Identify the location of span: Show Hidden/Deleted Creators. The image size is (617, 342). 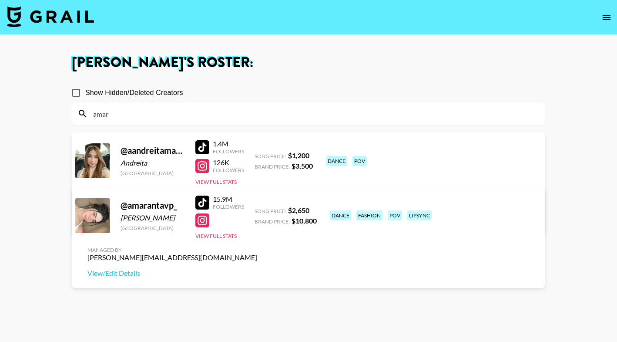
(134, 93).